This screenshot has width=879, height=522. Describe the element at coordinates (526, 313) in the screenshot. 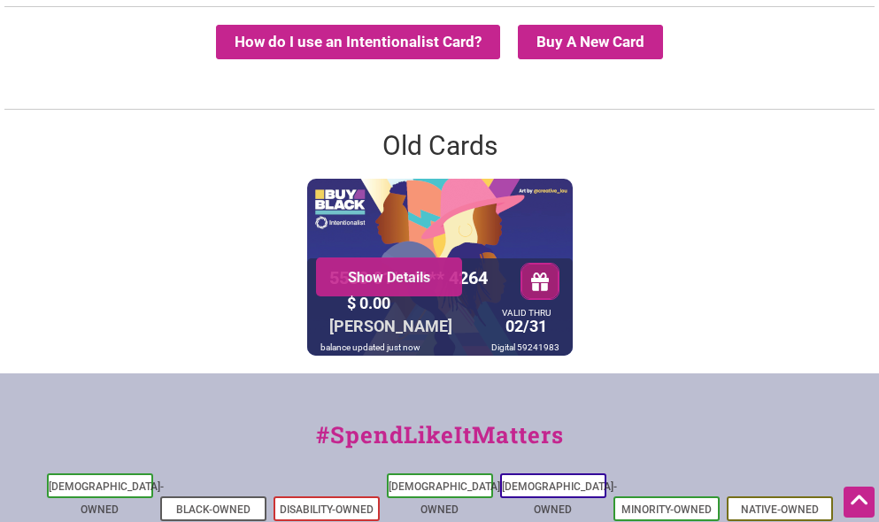

I see `div: VALID THRU` at that location.